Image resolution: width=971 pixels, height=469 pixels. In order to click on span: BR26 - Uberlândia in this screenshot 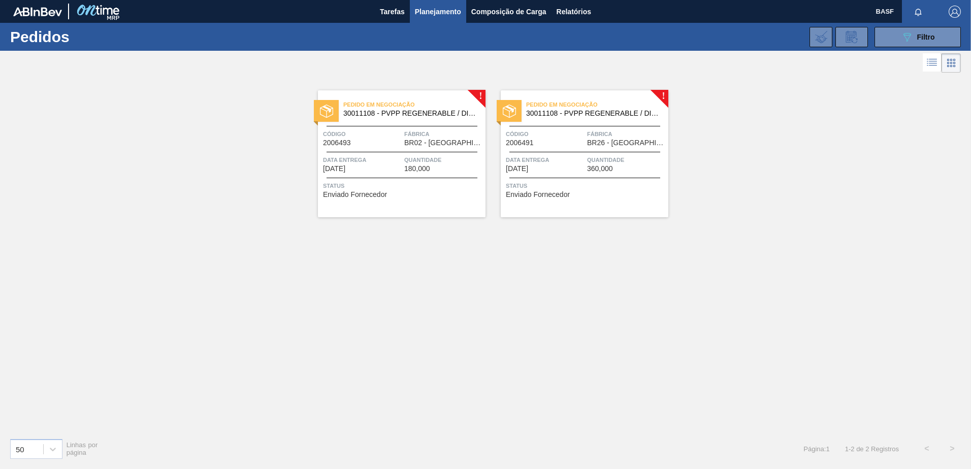, I will do `click(626, 143)`.